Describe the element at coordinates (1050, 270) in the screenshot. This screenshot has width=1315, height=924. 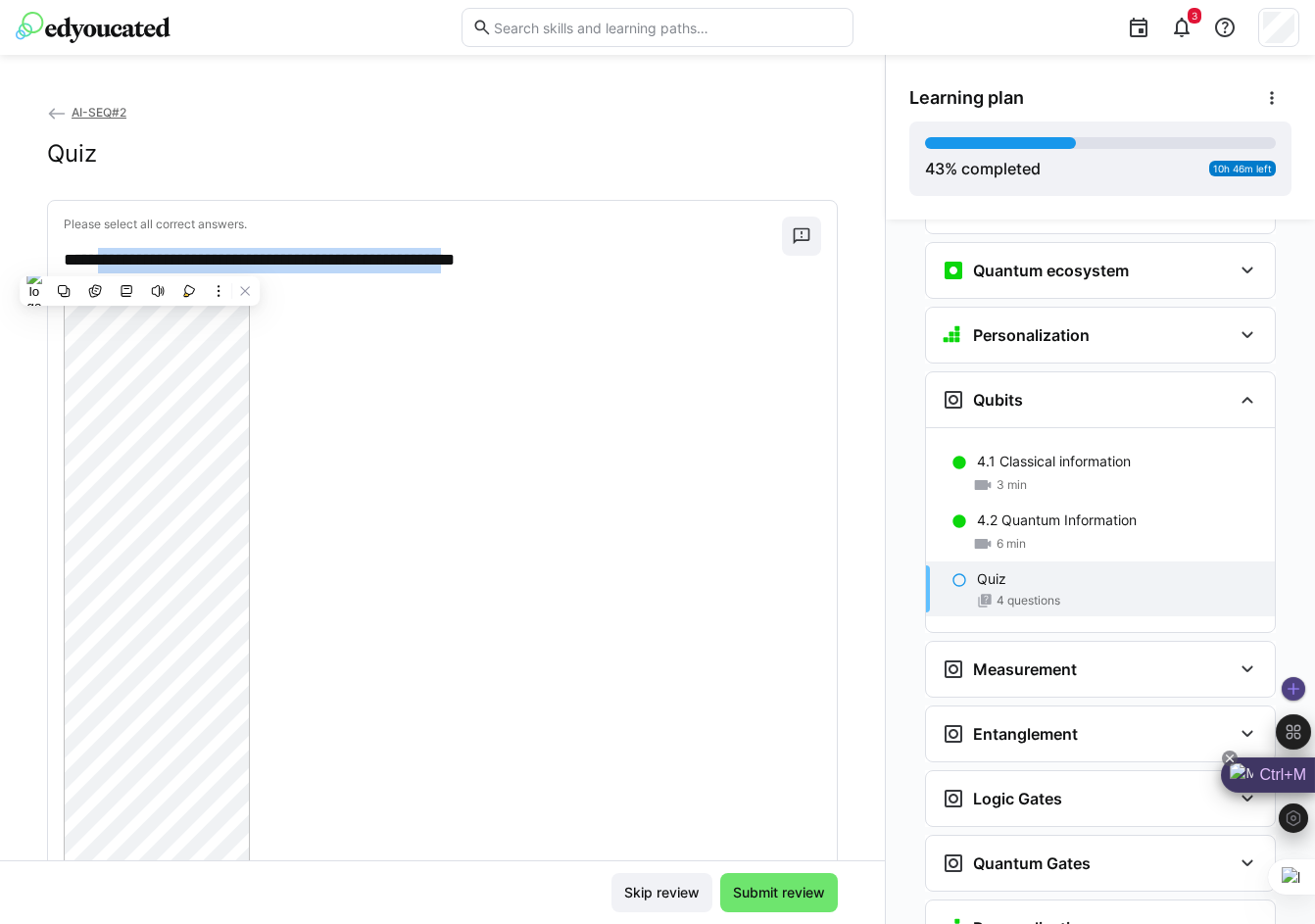
I see `h3: Quantum ecosystem` at that location.